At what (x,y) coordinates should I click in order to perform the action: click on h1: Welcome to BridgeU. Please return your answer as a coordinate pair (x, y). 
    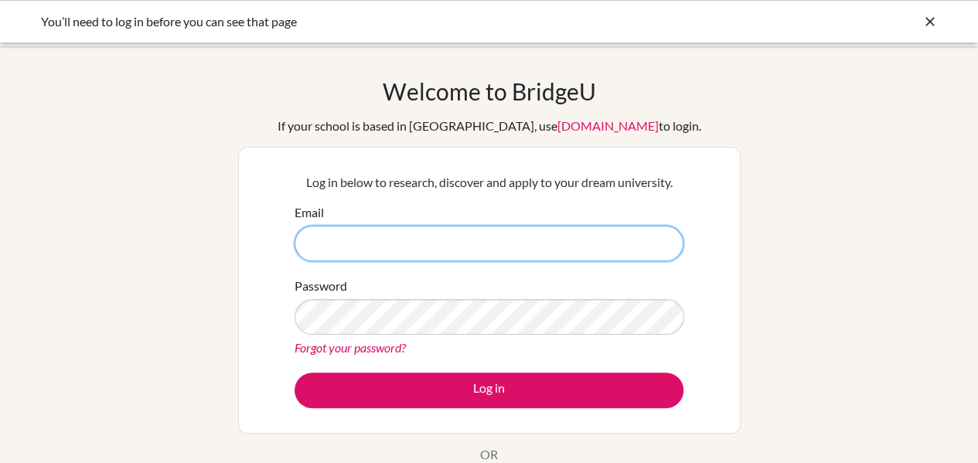
    Looking at the image, I should click on (489, 91).